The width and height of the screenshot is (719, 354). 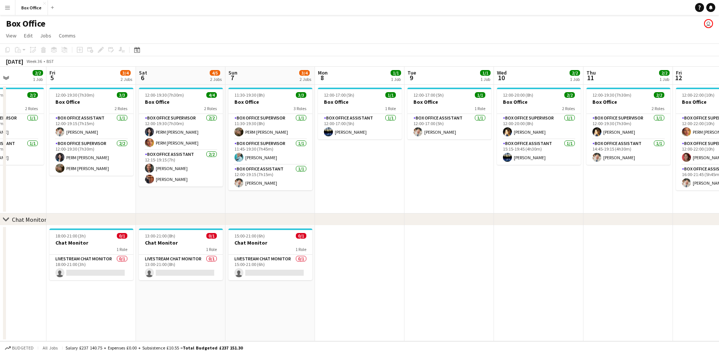 I want to click on div: BST, so click(x=50, y=61).